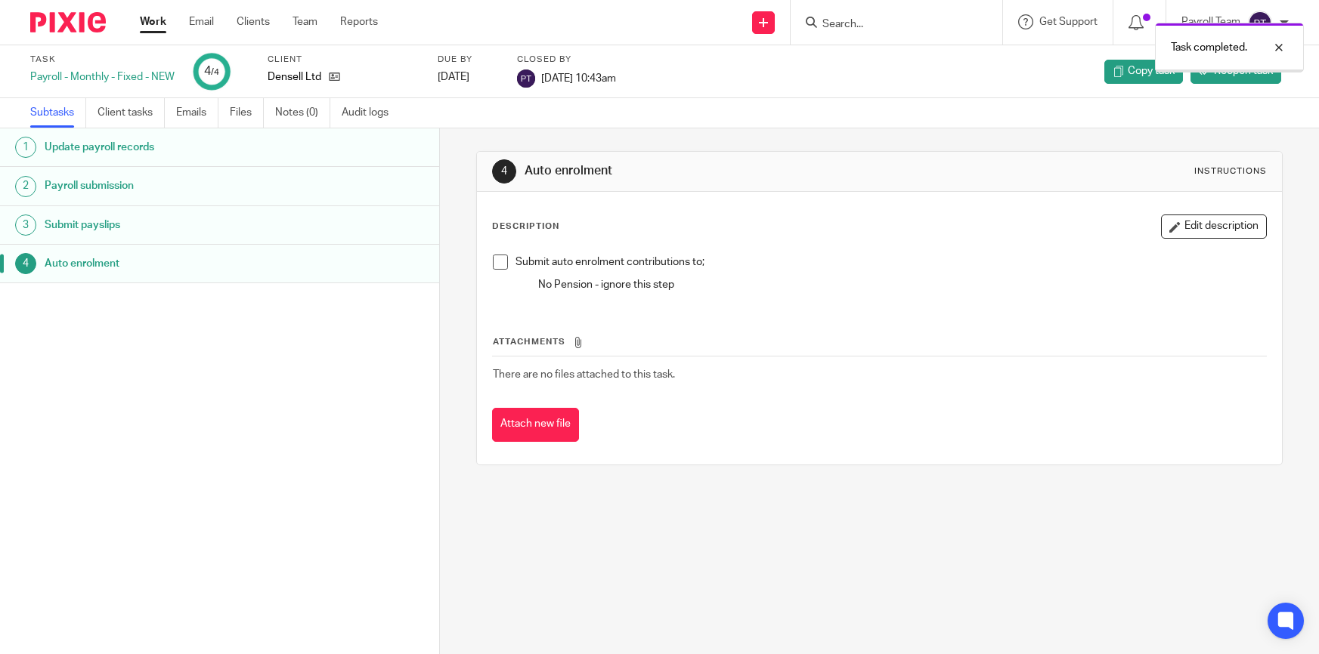 Image resolution: width=1319 pixels, height=654 pixels. What do you see at coordinates (215, 72) in the screenshot?
I see `small: /4` at bounding box center [215, 72].